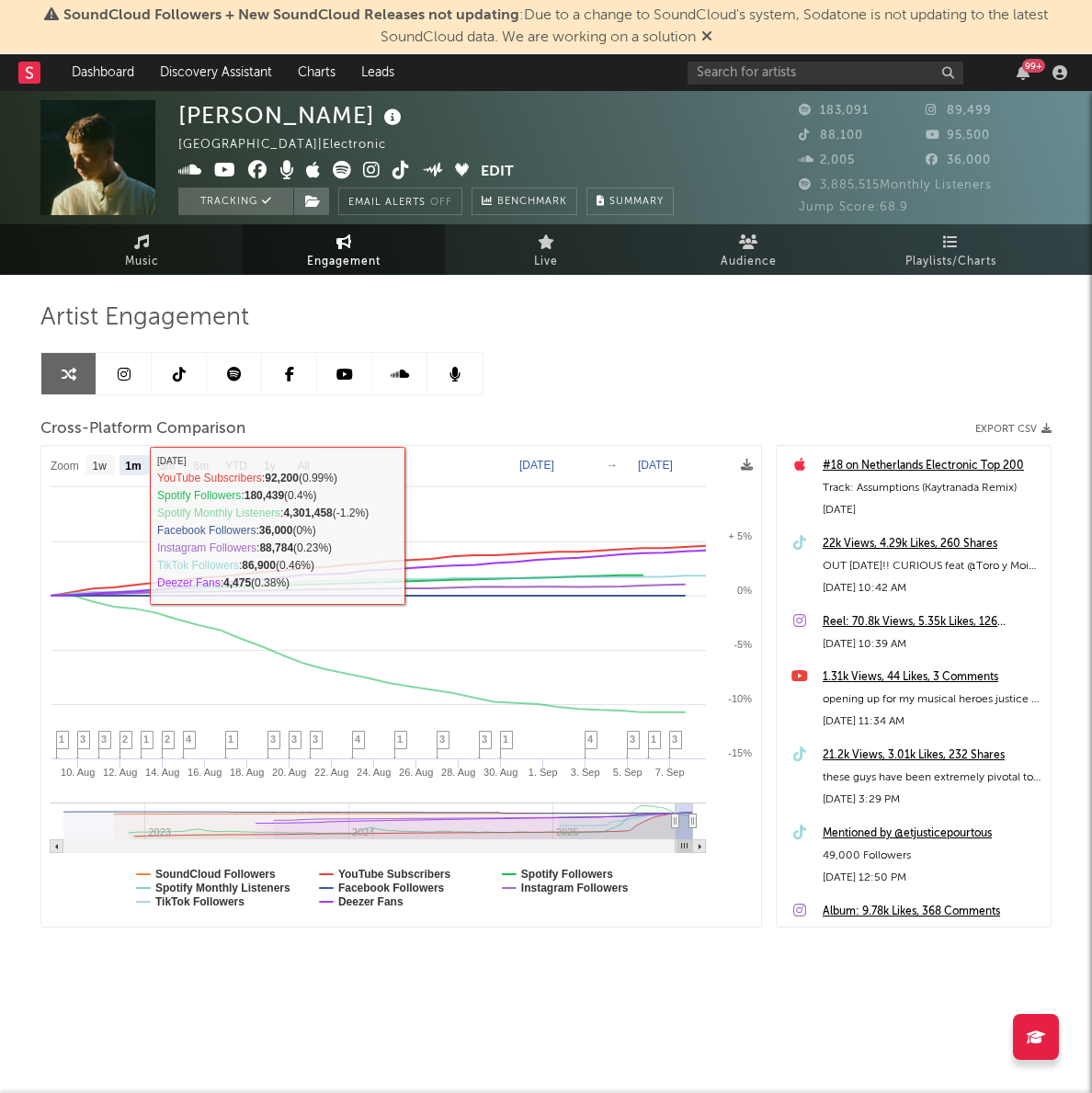 The image size is (1092, 1093). Describe the element at coordinates (854, 206) in the screenshot. I see `span: Jump Score: 68.9` at that location.